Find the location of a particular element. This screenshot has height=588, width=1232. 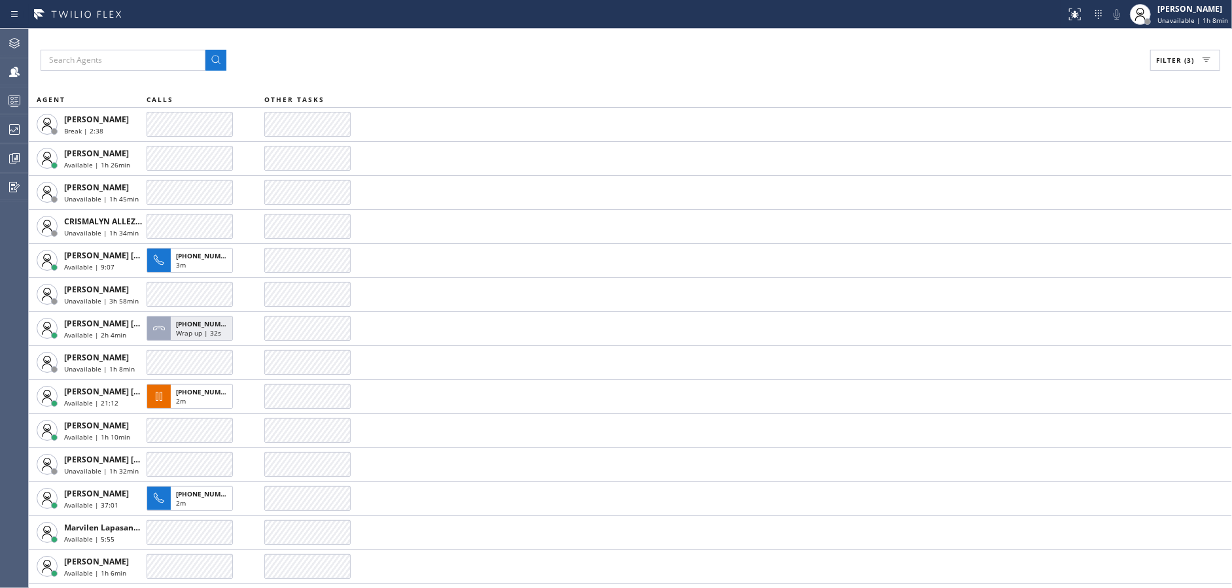

span: Break | 2:38 is located at coordinates (84, 131).